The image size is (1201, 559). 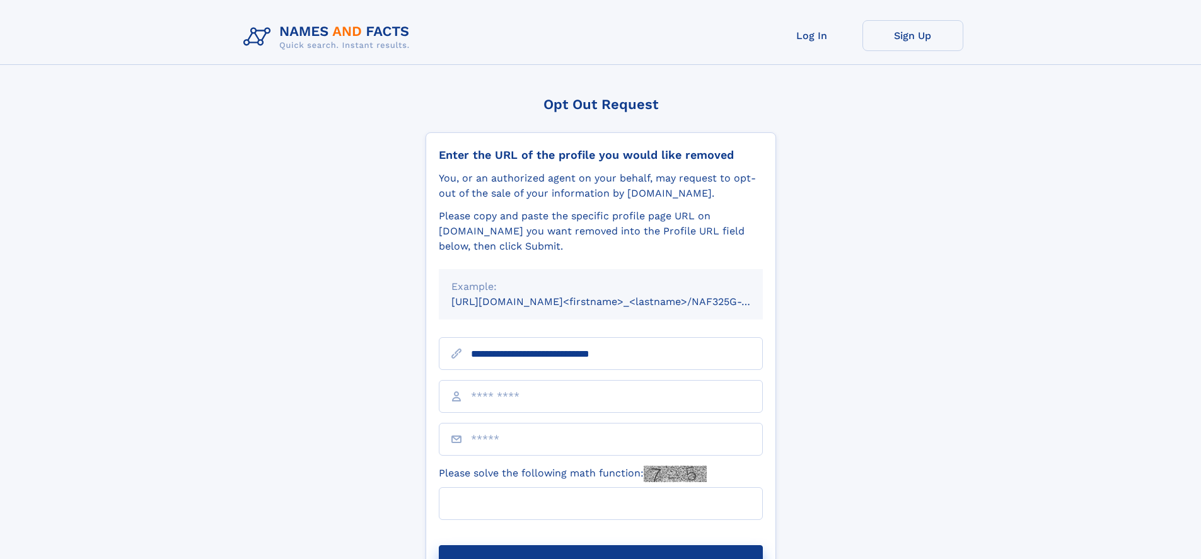 I want to click on div: Enter the URL of the profile you would like removed, so click(x=601, y=155).